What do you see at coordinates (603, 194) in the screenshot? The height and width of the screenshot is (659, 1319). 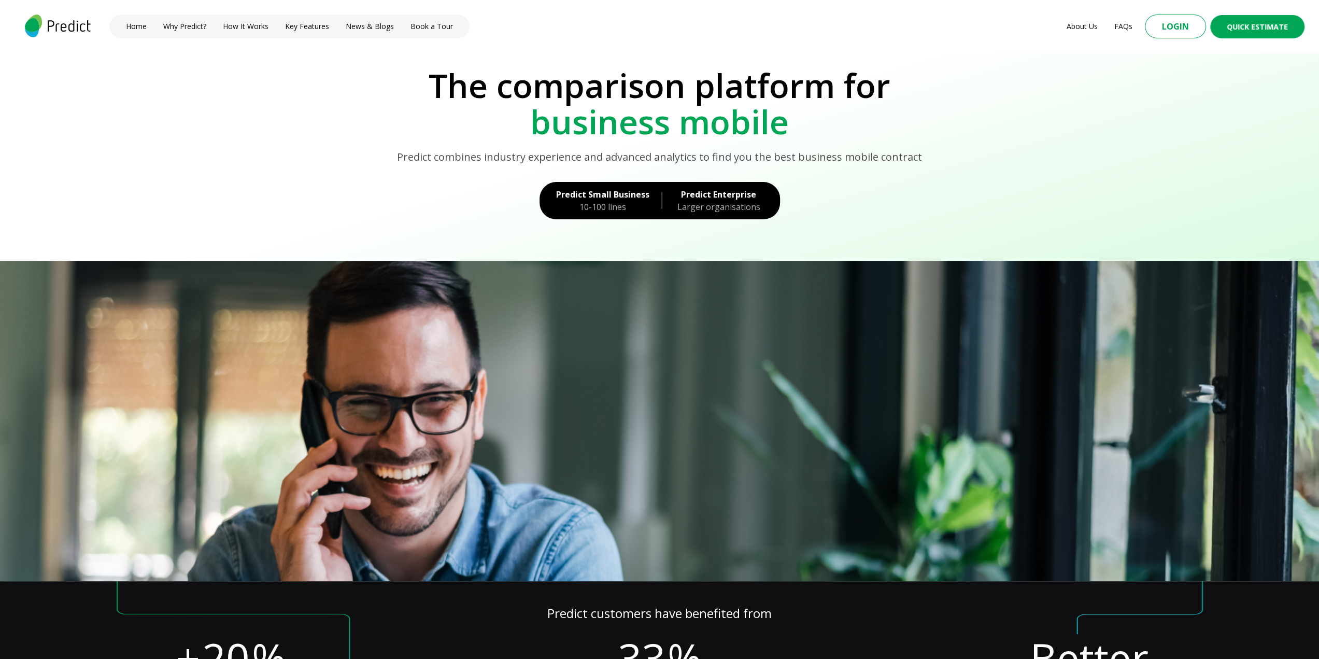 I see `div: Predict Small Business` at bounding box center [603, 194].